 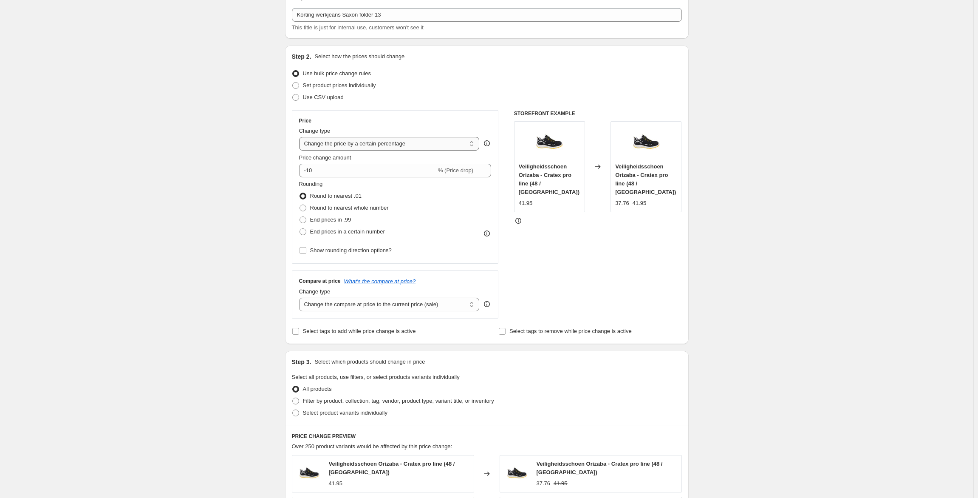 What do you see at coordinates (368, 170) in the screenshot?
I see `input: -15` at bounding box center [368, 170].